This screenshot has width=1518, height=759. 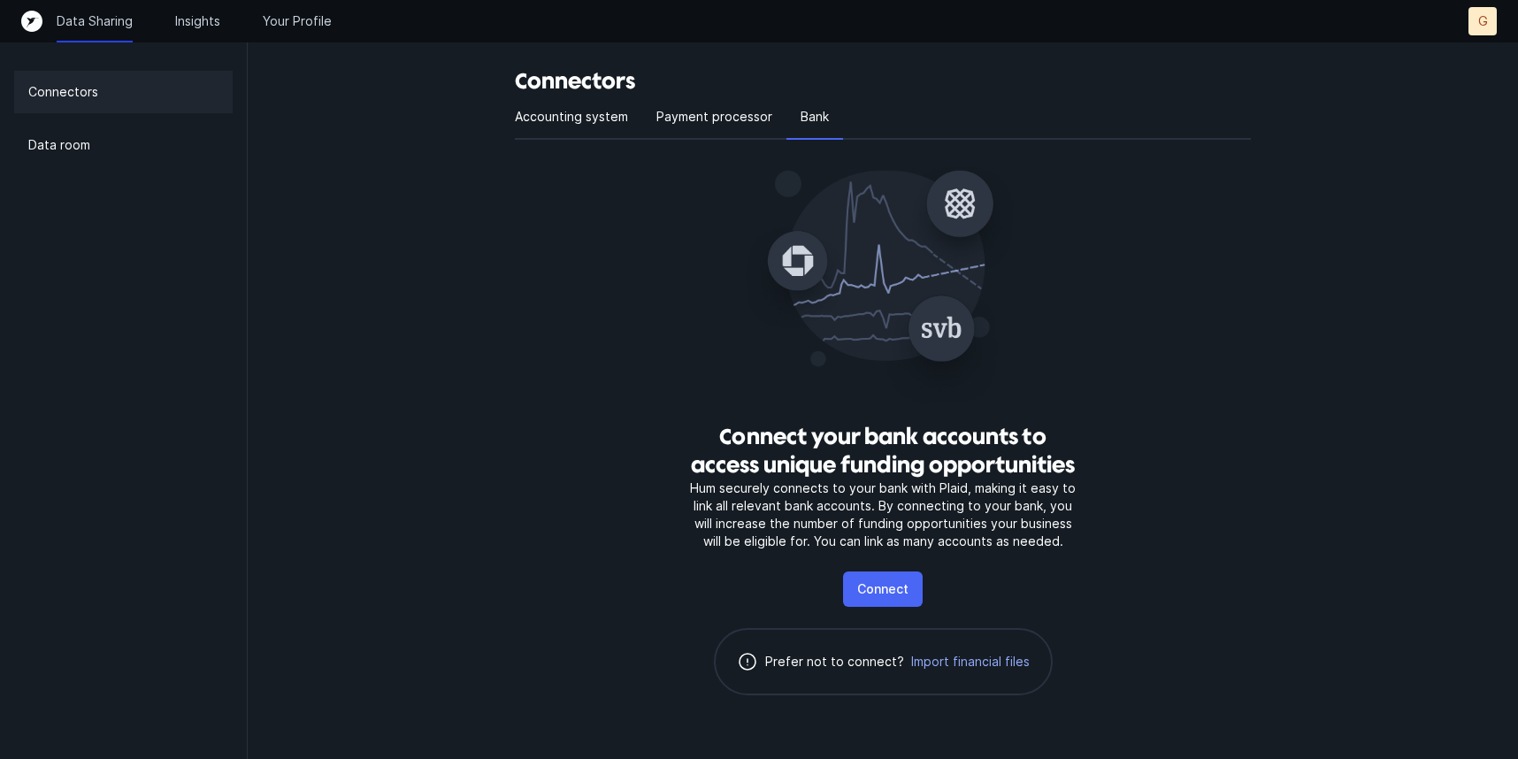 I want to click on p: Payment processor, so click(x=714, y=117).